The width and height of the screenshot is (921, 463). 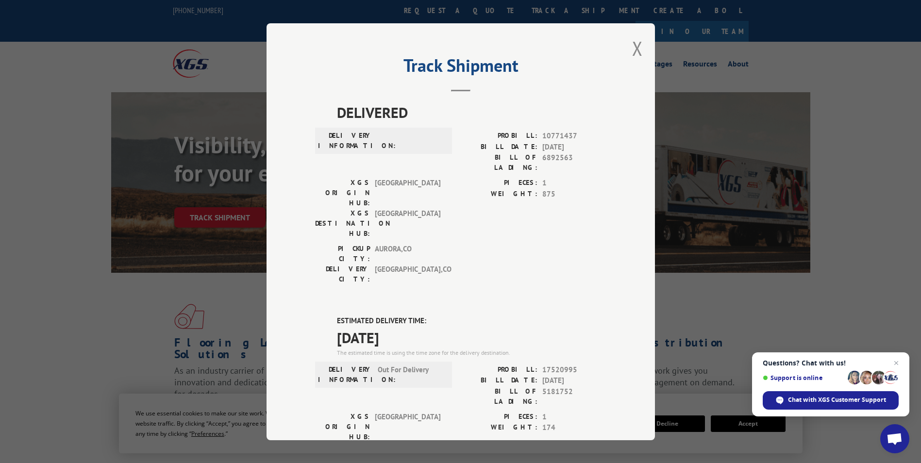 What do you see at coordinates (342, 254) in the screenshot?
I see `label: PICKUP CITY:` at bounding box center [342, 254].